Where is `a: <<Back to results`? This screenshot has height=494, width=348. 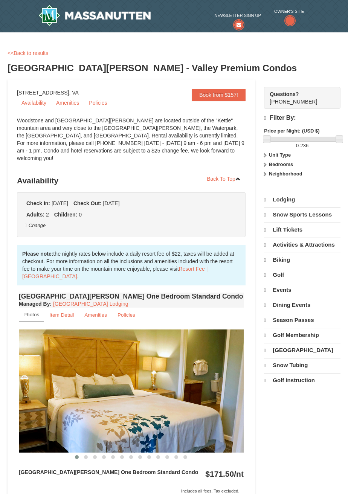
a: <<Back to results is located at coordinates (28, 53).